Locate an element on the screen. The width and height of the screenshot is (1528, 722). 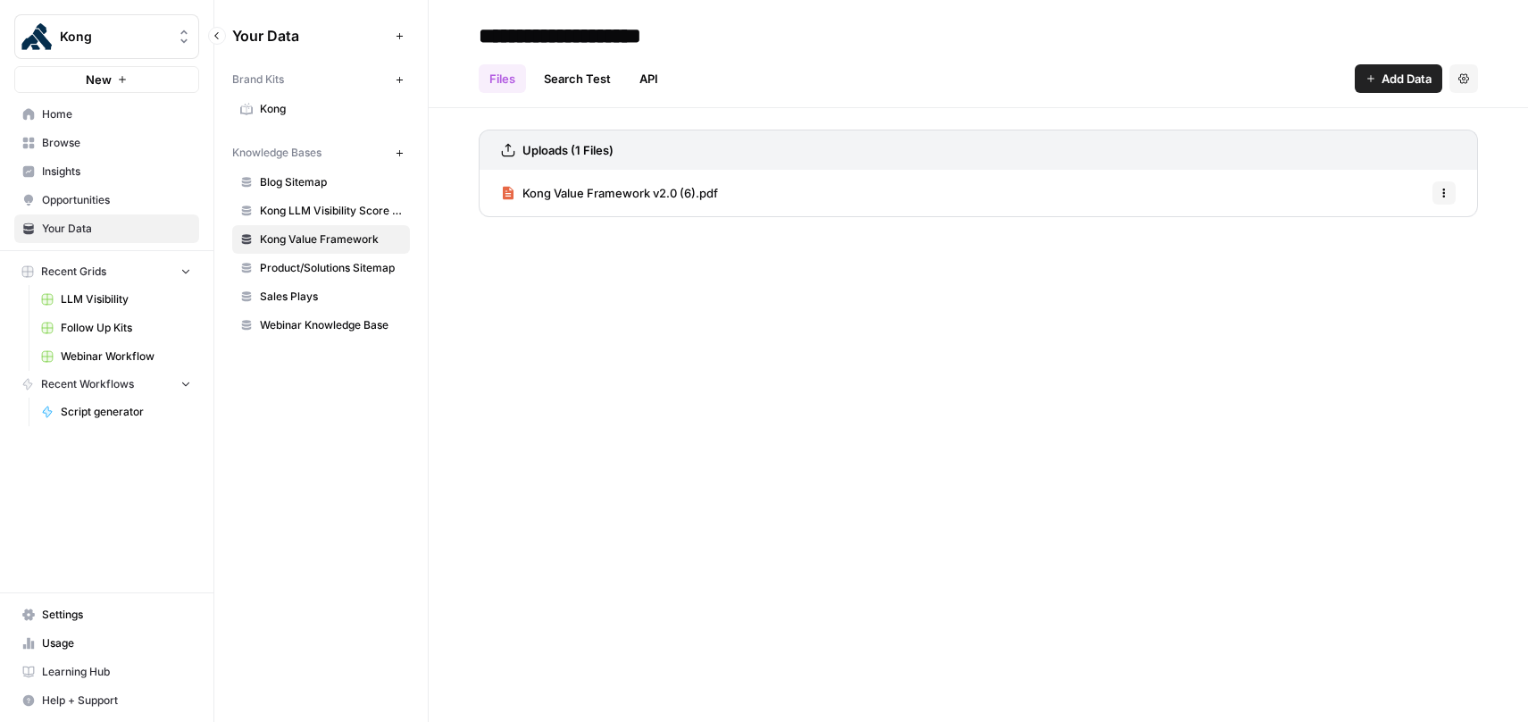
a: API is located at coordinates (648, 79).